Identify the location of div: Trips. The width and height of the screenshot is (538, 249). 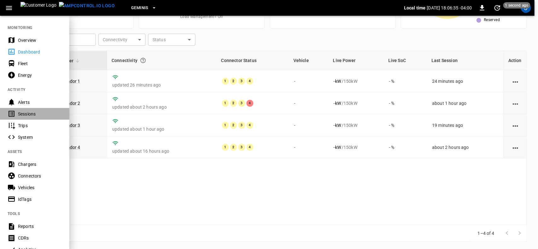
(40, 126).